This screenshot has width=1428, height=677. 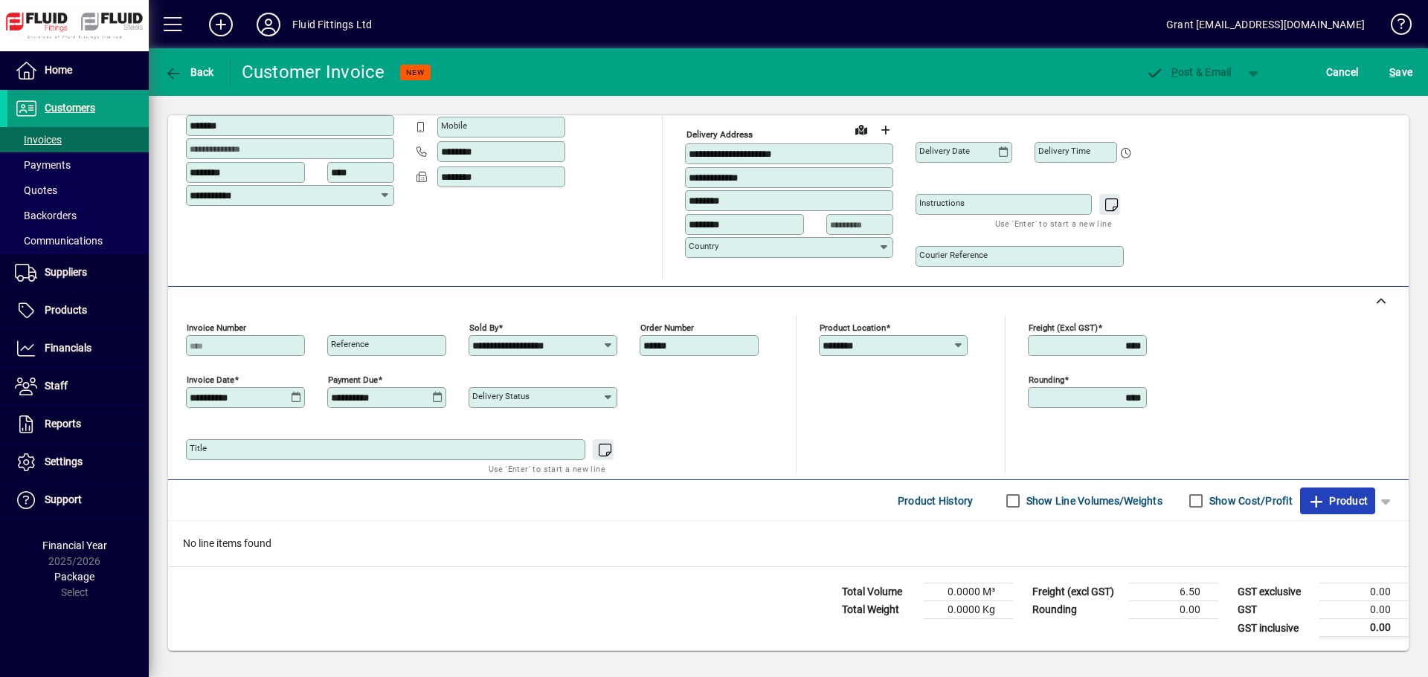 What do you see at coordinates (58, 70) in the screenshot?
I see `span: Home` at bounding box center [58, 70].